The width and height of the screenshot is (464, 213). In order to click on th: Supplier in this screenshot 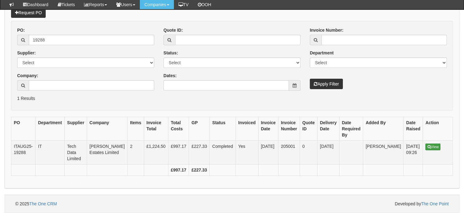, I will do `click(75, 129)`.